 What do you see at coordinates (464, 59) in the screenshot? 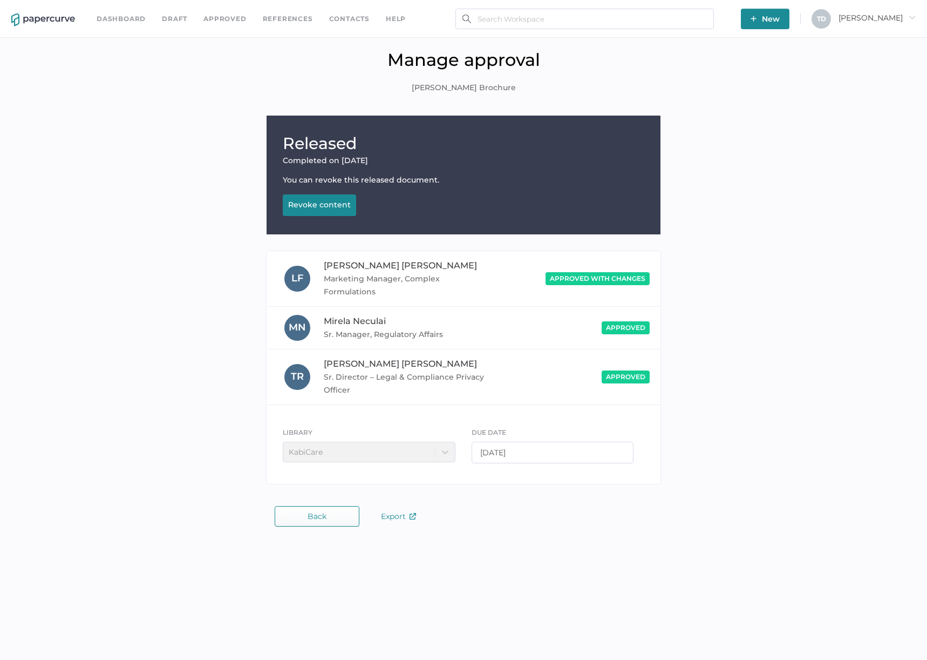
I see `h1: Manage approval` at bounding box center [464, 59].